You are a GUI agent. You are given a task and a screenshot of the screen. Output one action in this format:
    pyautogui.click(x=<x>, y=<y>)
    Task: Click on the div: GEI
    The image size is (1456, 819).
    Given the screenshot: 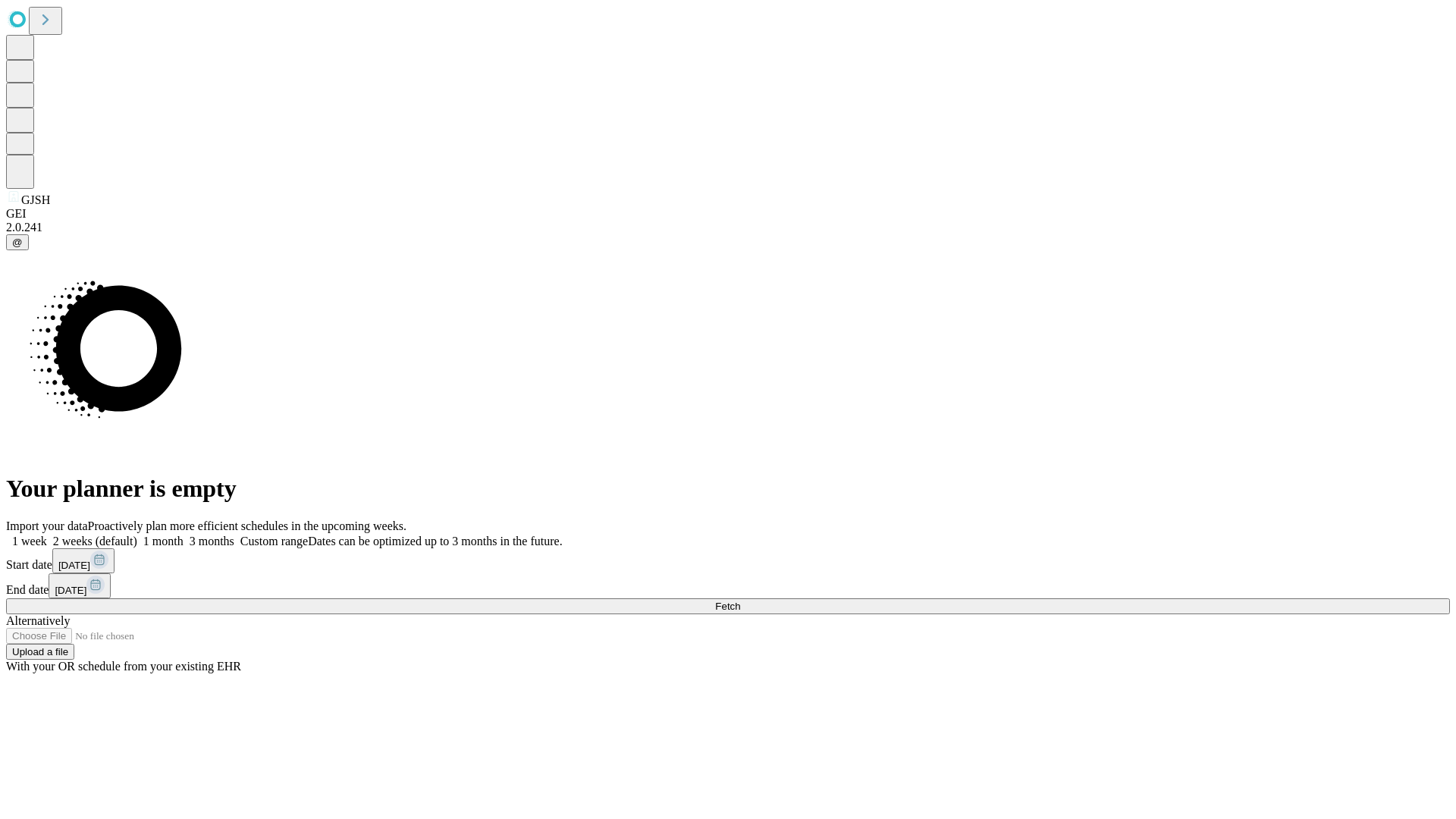 What is the action you would take?
    pyautogui.click(x=728, y=214)
    